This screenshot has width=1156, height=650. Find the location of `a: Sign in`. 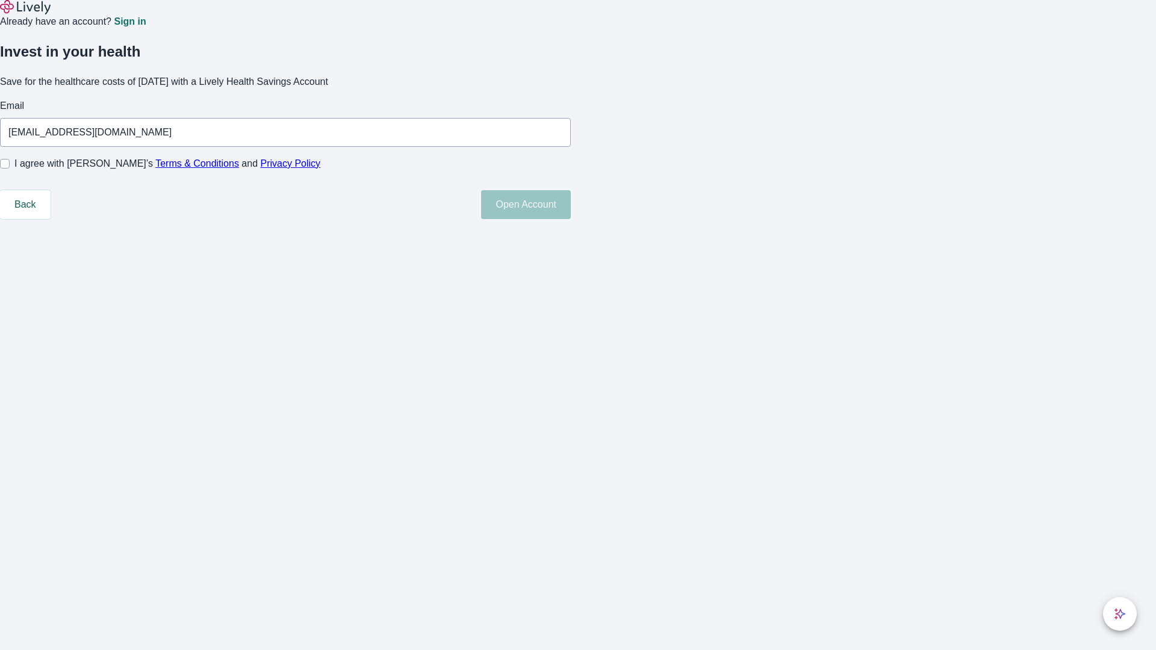

a: Sign in is located at coordinates (129, 22).